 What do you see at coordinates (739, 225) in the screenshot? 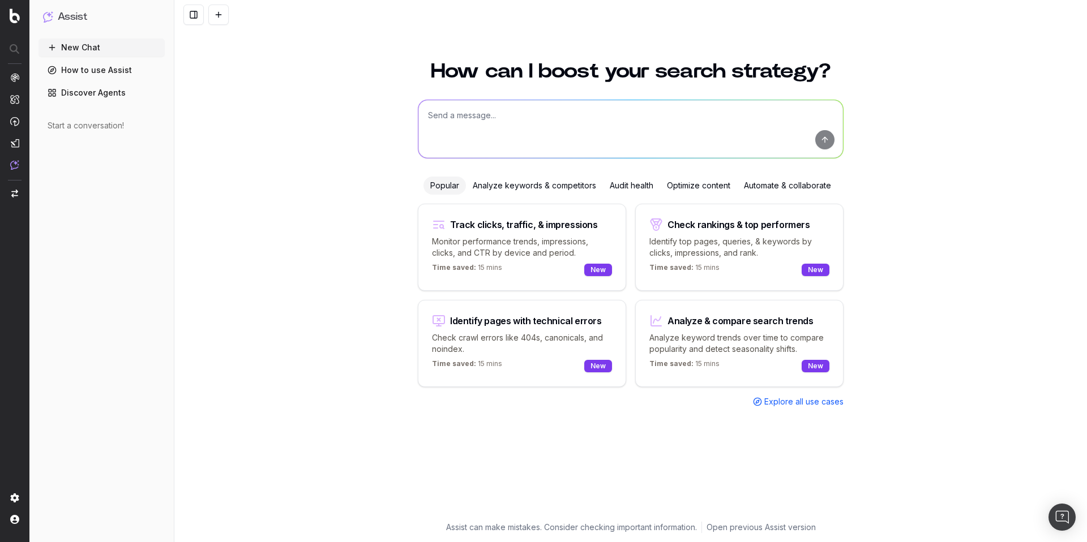
I see `div: Check rankings & top performers` at bounding box center [739, 225].